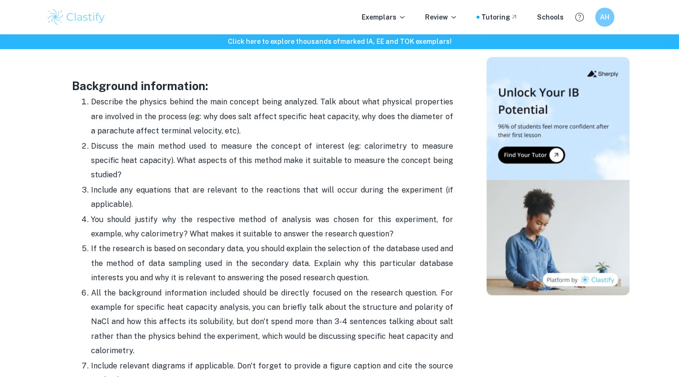  I want to click on a: Tutoring, so click(499, 17).